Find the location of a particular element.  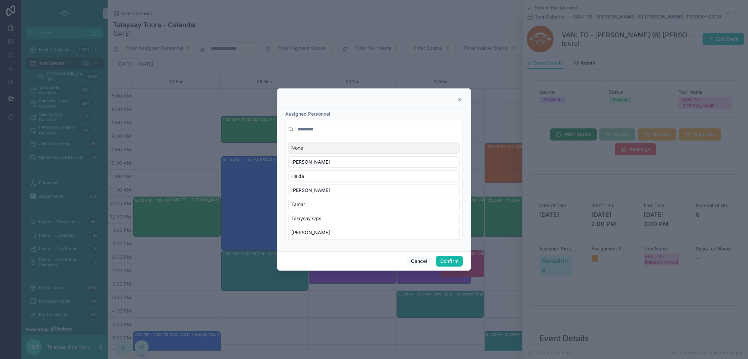

button: Cancel is located at coordinates (419, 261).